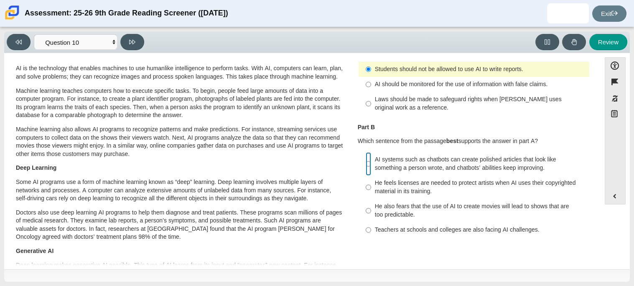 Image resolution: width=634 pixels, height=286 pixels. I want to click on a: Exit, so click(609, 13).